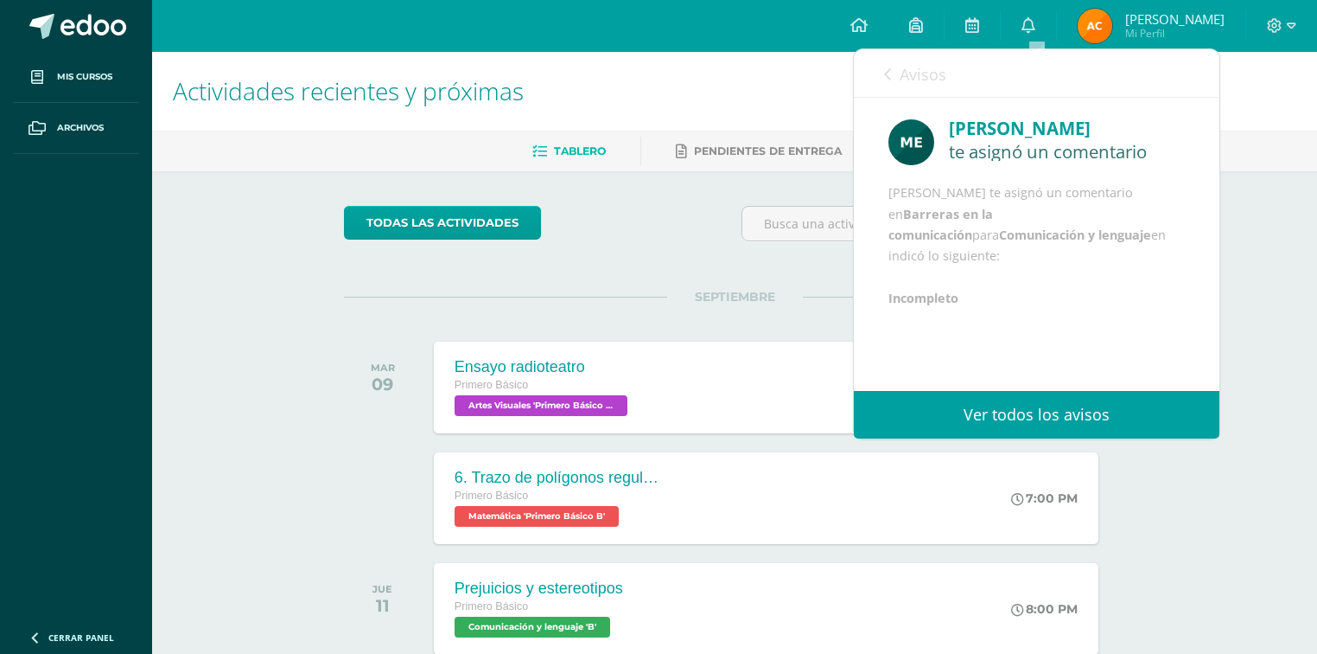  Describe the element at coordinates (569, 151) in the screenshot. I see `a: Tablero` at that location.